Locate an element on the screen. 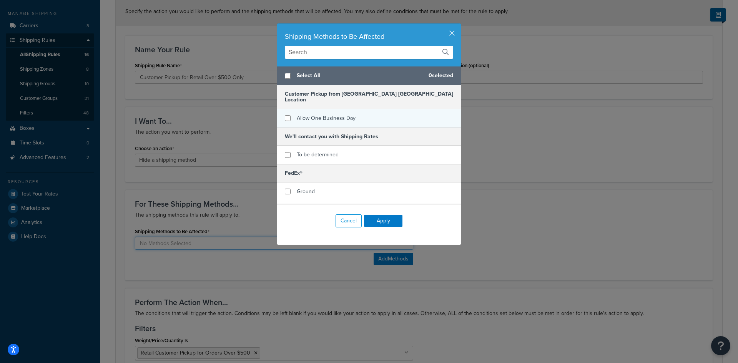 The image size is (738, 363). span: Ground is located at coordinates (306, 192).